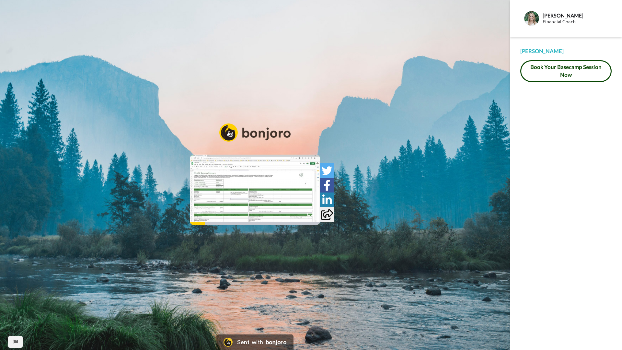 The image size is (622, 350). I want to click on div: Sent with, so click(250, 342).